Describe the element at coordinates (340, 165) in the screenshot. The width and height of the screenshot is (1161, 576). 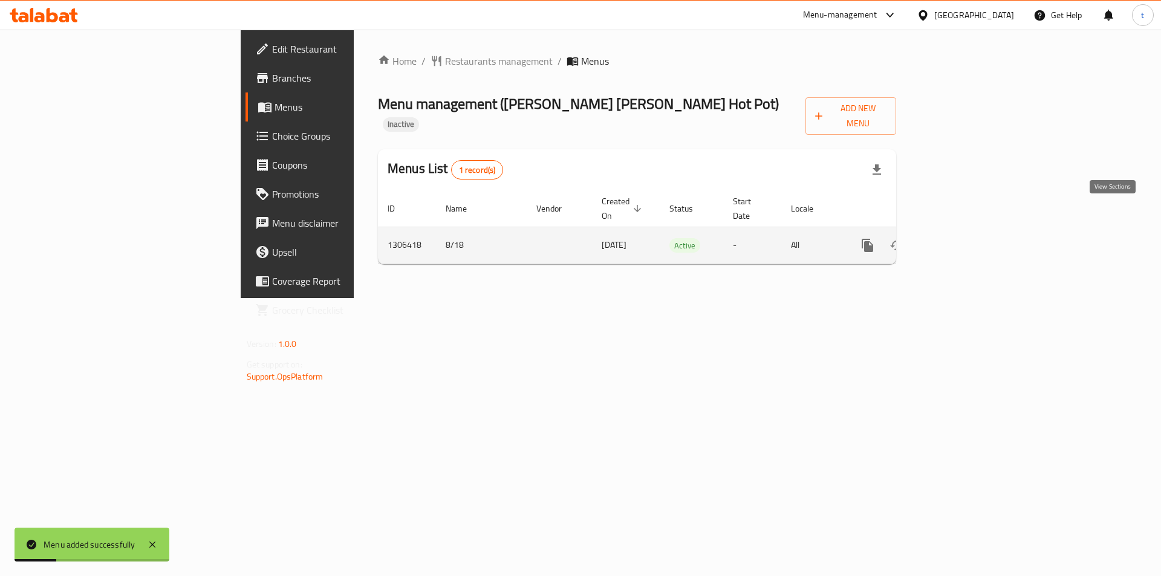
I see `a: Coupons` at that location.